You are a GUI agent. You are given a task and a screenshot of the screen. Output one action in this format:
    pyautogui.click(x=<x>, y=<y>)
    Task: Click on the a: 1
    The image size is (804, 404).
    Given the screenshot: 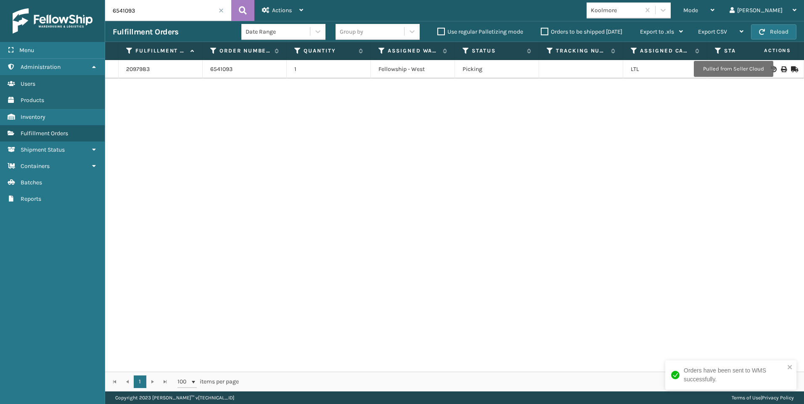 What is the action you would take?
    pyautogui.click(x=140, y=382)
    